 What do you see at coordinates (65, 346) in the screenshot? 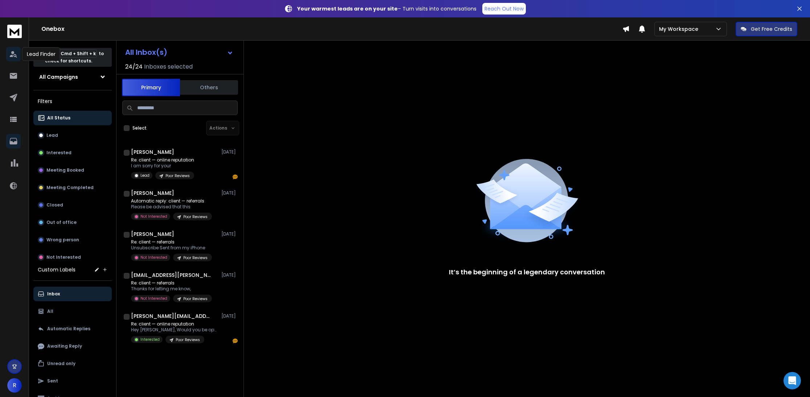
I see `p: Awaiting Reply` at bounding box center [65, 346].